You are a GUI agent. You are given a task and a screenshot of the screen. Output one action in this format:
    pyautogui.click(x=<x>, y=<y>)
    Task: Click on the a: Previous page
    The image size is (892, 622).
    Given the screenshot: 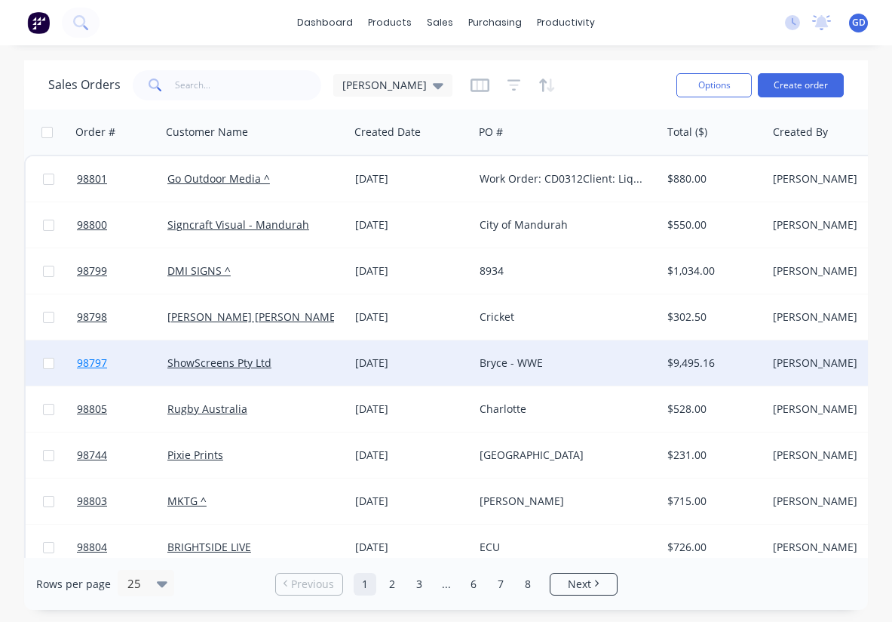 What is the action you would take?
    pyautogui.click(x=309, y=584)
    